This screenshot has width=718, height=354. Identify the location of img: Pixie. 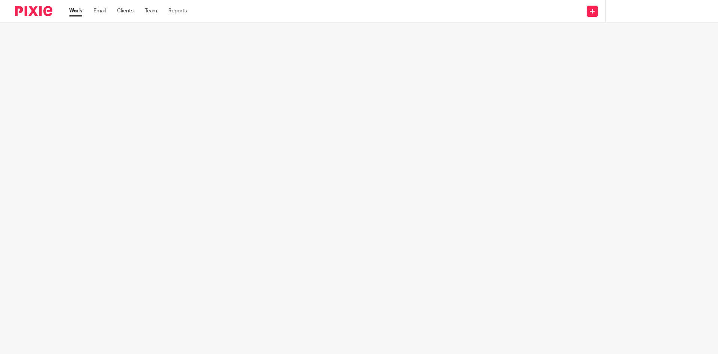
(34, 11).